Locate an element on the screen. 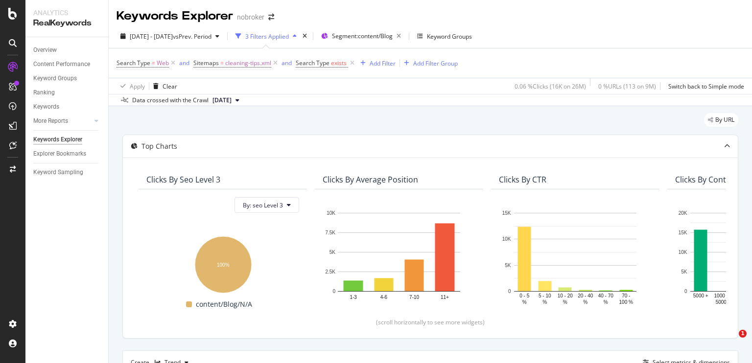  a: Keyword Groups is located at coordinates (67, 78).